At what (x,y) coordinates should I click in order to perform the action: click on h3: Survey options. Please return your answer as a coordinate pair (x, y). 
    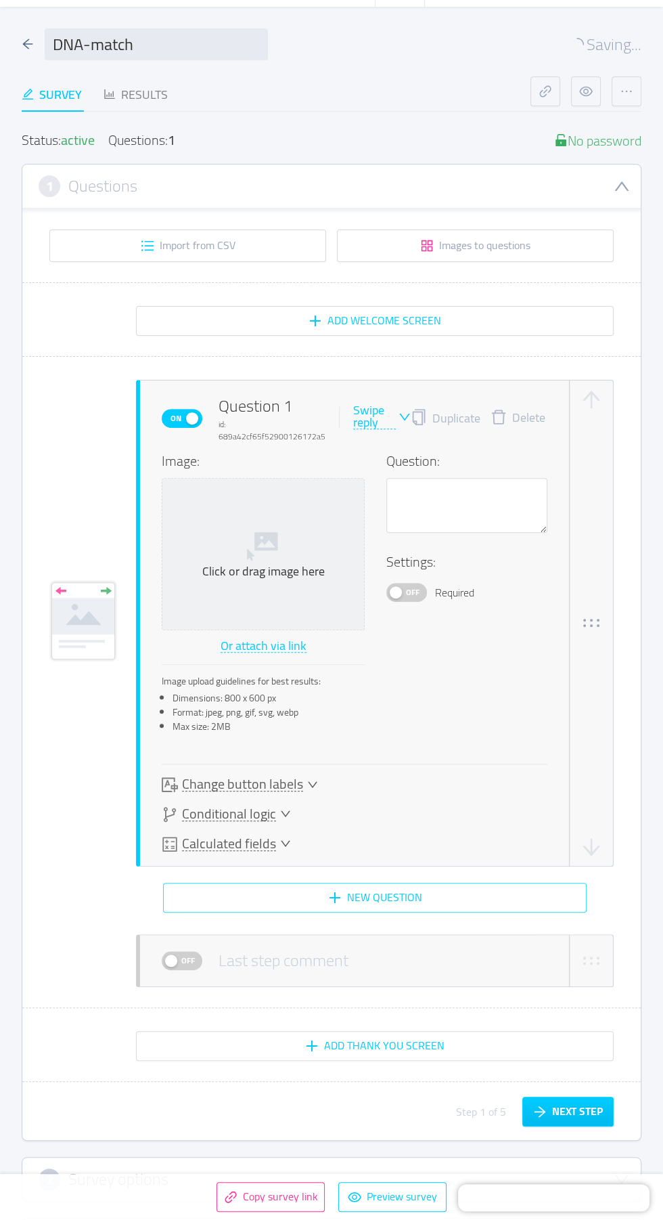
    Looking at the image, I should click on (118, 1179).